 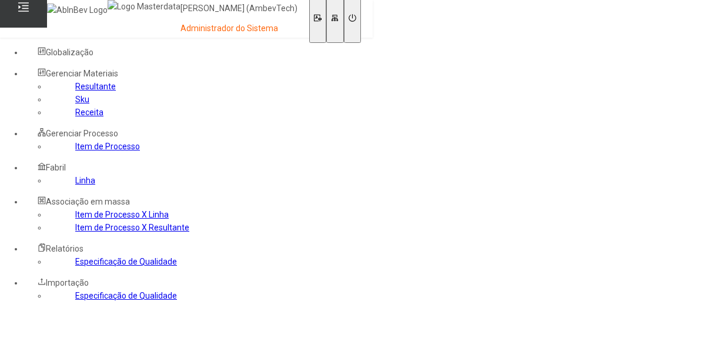 What do you see at coordinates (108, 146) in the screenshot?
I see `a: Item de Processo` at bounding box center [108, 146].